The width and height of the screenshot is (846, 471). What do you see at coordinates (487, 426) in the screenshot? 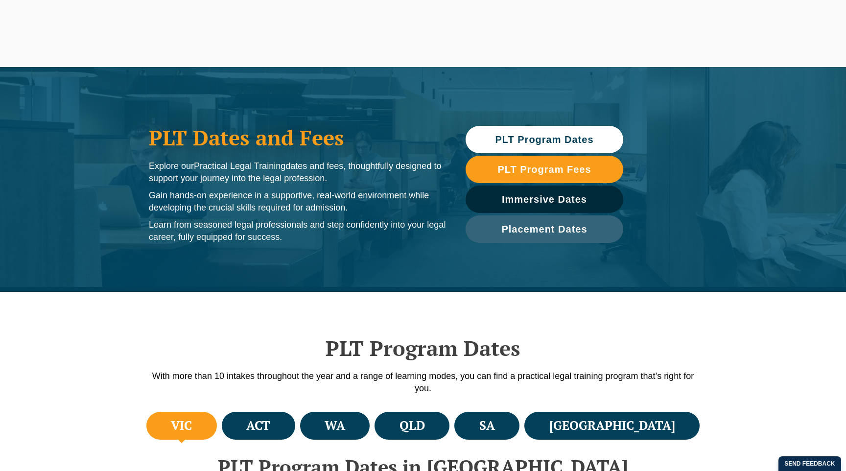
I see `h4: SA` at bounding box center [487, 426].